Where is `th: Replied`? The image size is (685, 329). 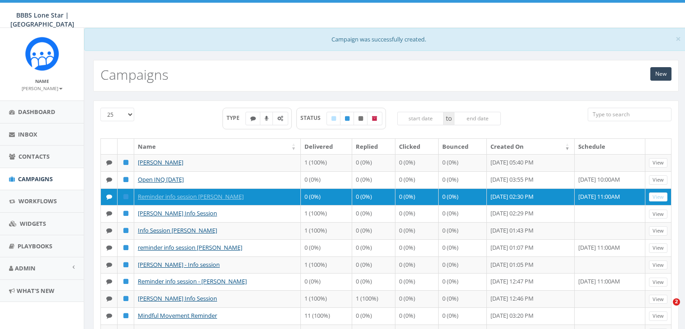 th: Replied is located at coordinates (374, 146).